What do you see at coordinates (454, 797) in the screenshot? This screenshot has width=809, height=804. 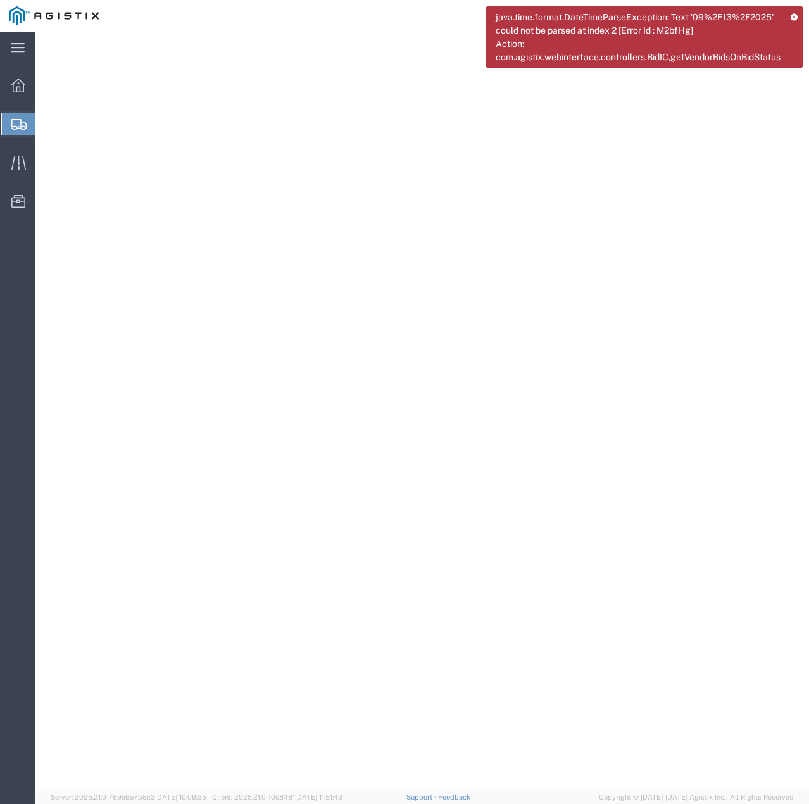 I see `a: Feedback` at bounding box center [454, 797].